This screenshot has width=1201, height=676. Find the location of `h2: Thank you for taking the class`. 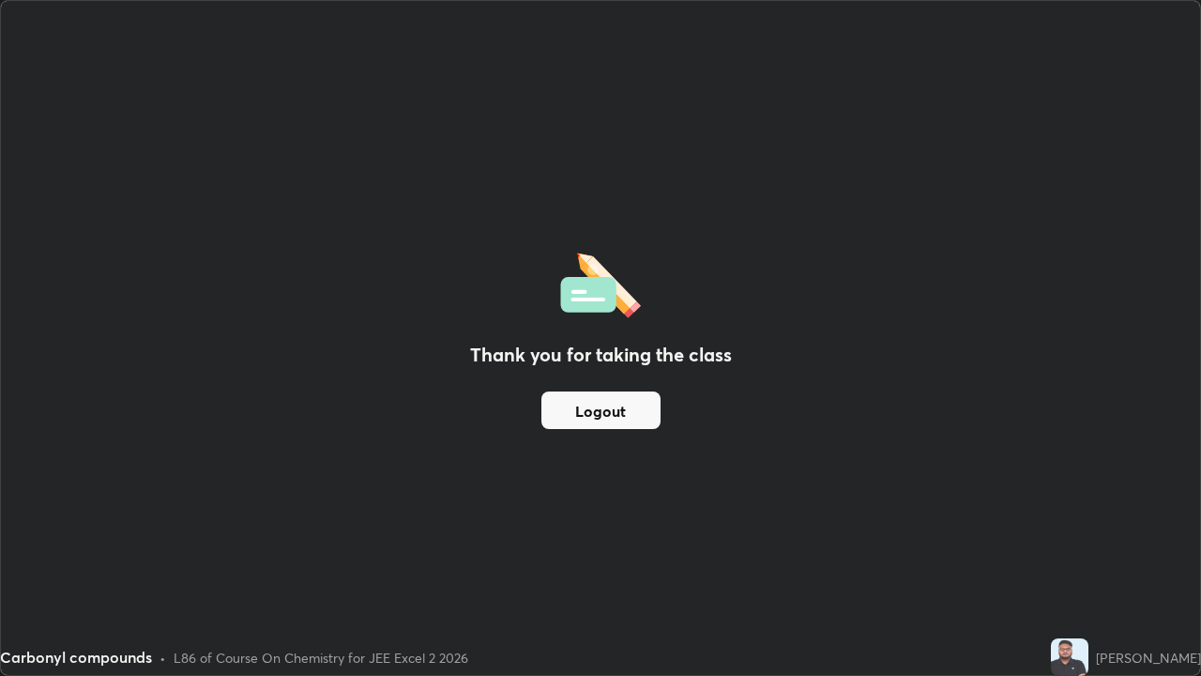

h2: Thank you for taking the class is located at coordinates (601, 355).